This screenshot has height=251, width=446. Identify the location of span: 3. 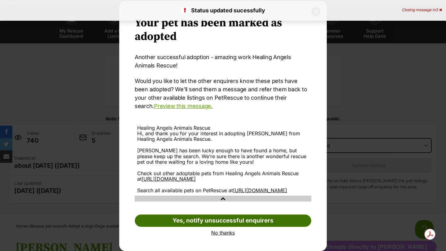
(437, 10).